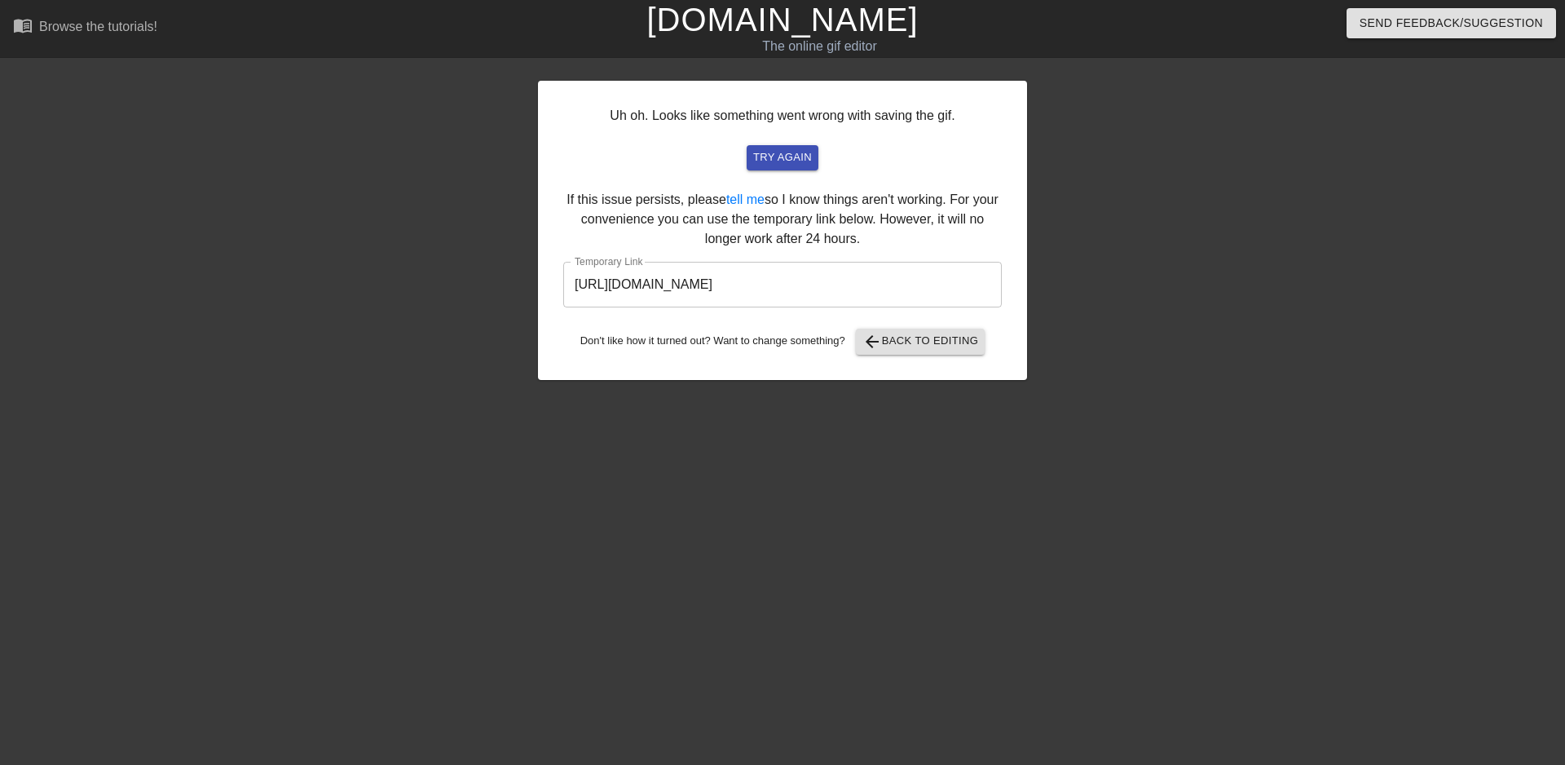  What do you see at coordinates (819, 46) in the screenshot?
I see `div: The online gif editor` at bounding box center [819, 46].